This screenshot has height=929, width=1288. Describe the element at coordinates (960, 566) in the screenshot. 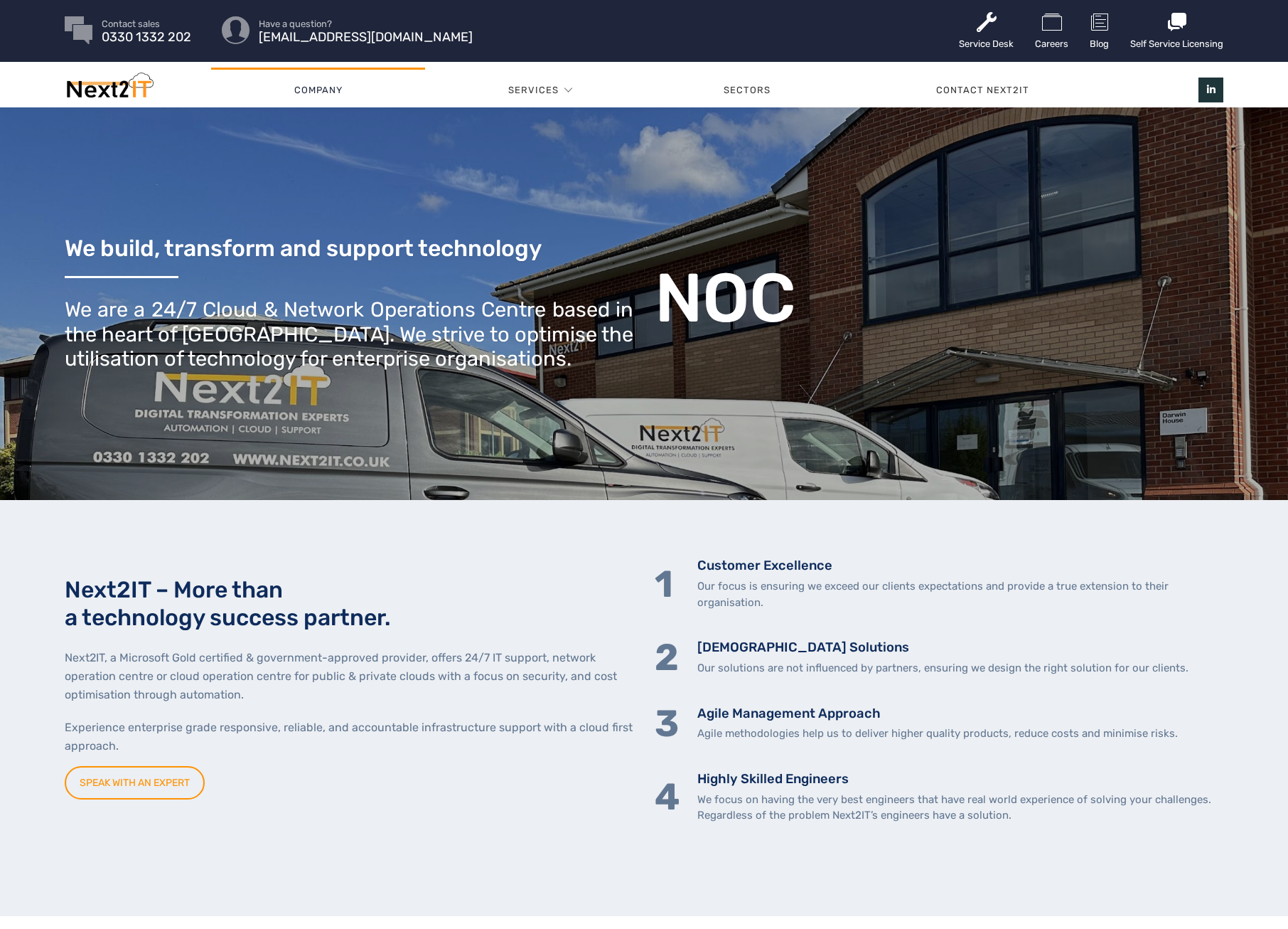

I see `h5: Customer Excellence` at that location.